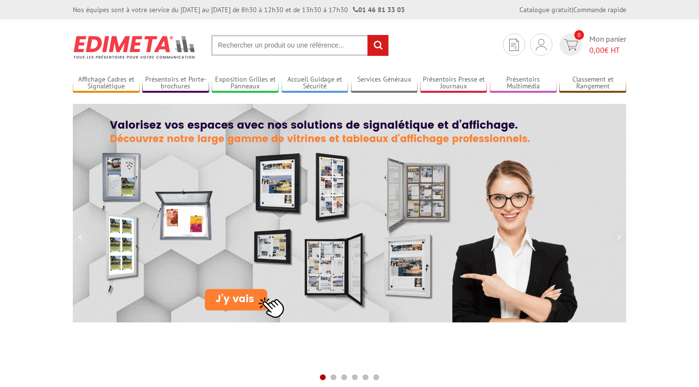 This screenshot has height=387, width=699. I want to click on a: Catalogue gratuit, so click(546, 10).